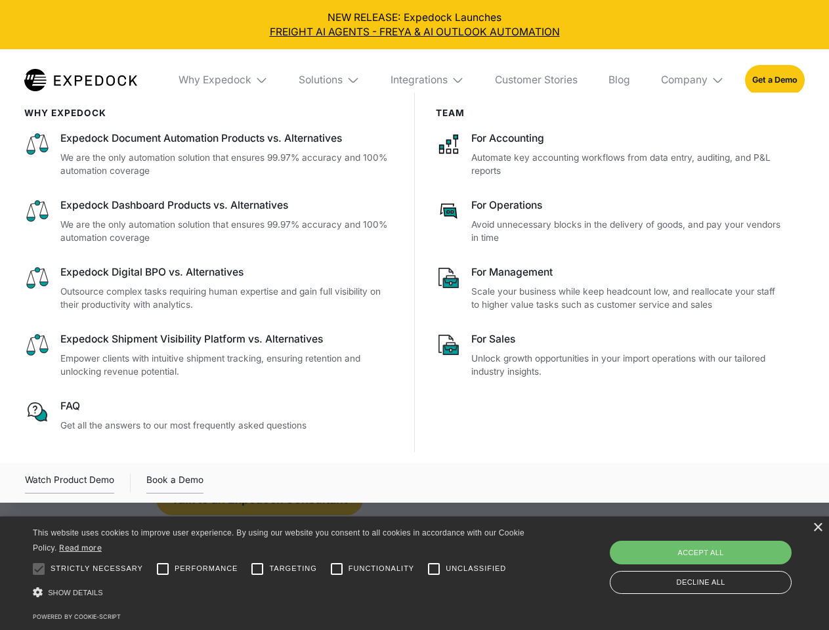  Describe the element at coordinates (628, 164) in the screenshot. I see `p: Automate key accounting workflows from data entry, auditing, and P&L reports` at that location.